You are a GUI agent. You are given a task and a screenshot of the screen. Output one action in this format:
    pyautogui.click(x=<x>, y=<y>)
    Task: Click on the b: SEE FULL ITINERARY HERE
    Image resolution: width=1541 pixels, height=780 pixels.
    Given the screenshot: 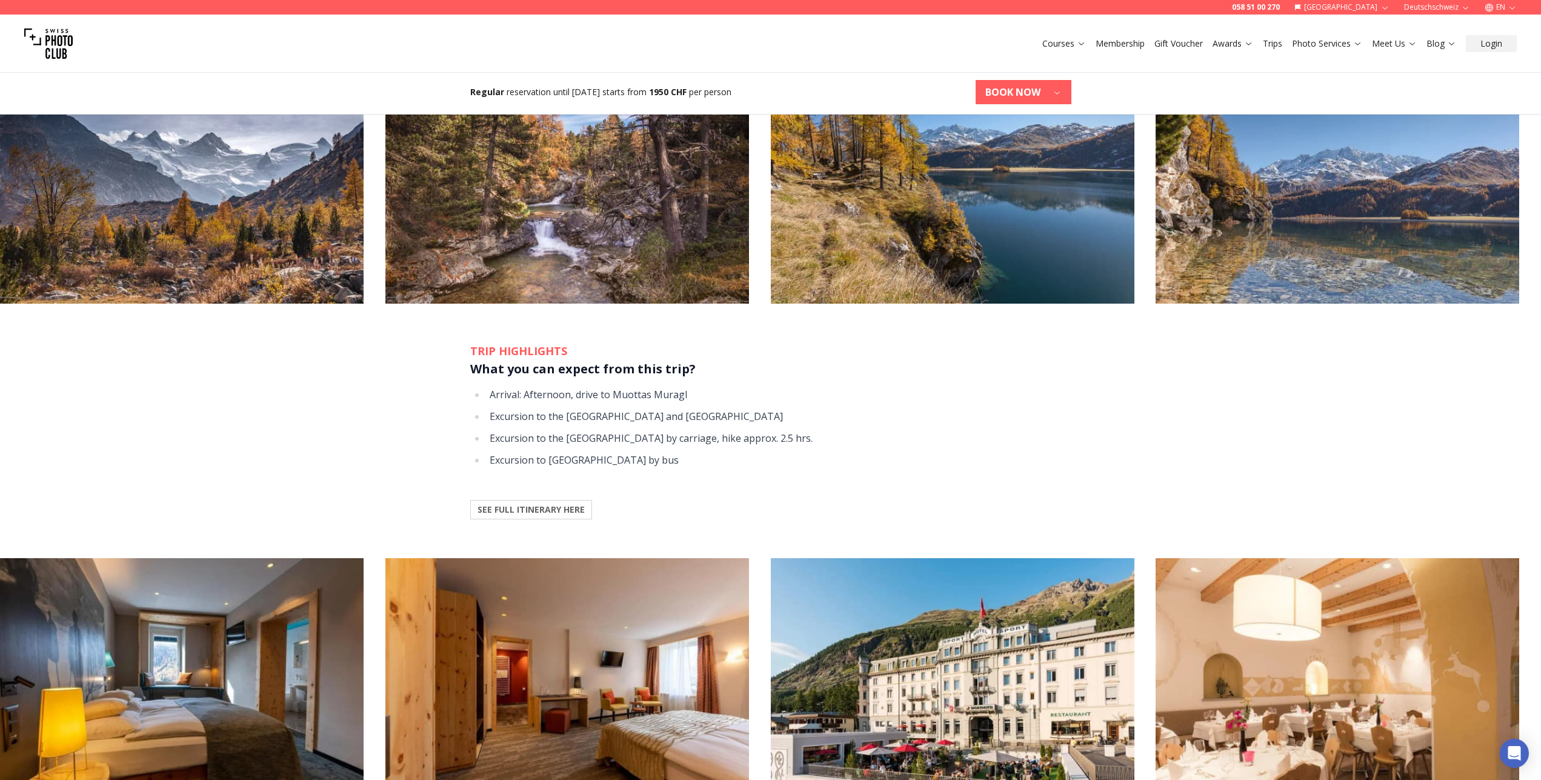 What is the action you would take?
    pyautogui.click(x=531, y=510)
    